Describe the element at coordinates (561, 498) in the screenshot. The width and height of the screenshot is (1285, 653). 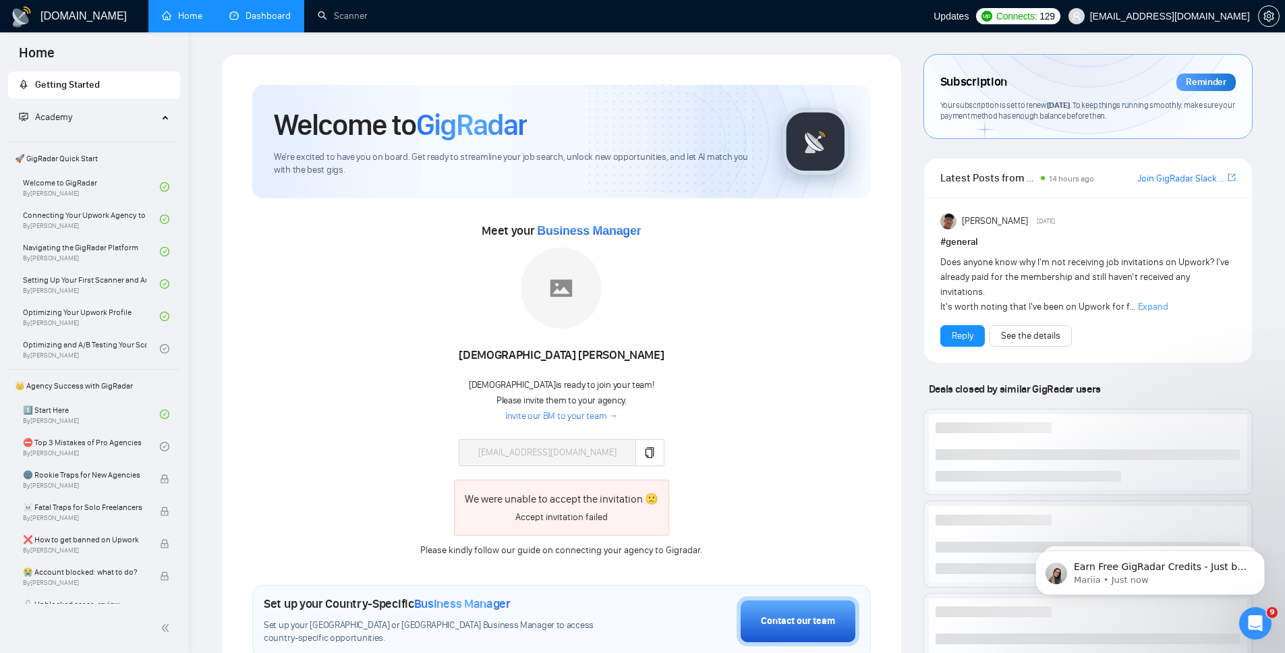
I see `div: We were unable to accept the invitation 🙁` at that location.